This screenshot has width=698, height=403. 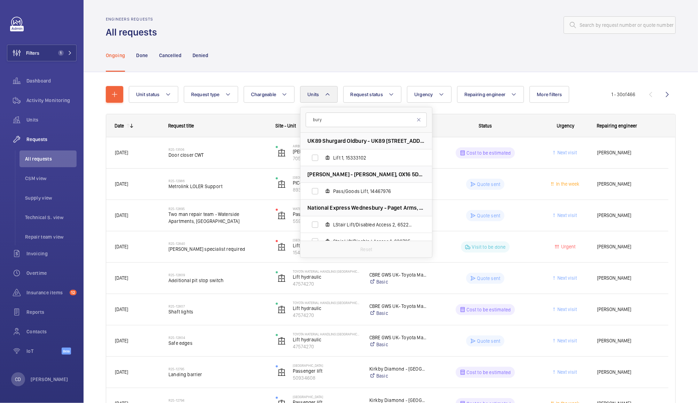 What do you see at coordinates (51, 159) in the screenshot?
I see `span: All requests` at bounding box center [51, 159].